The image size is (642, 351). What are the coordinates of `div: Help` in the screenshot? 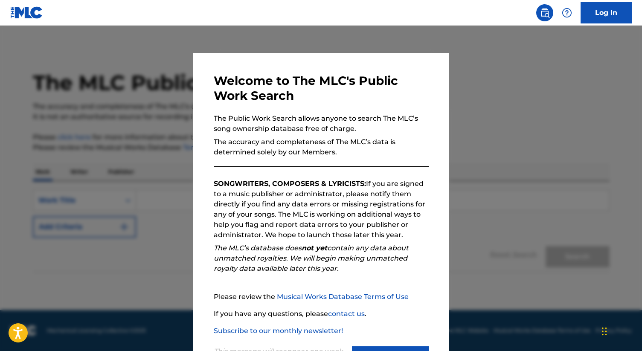 It's located at (567, 13).